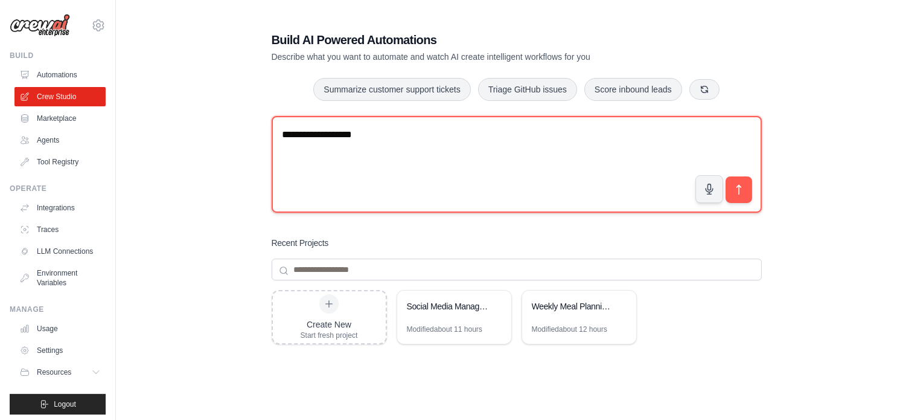 The image size is (917, 420). I want to click on a: Environment Variables, so click(60, 278).